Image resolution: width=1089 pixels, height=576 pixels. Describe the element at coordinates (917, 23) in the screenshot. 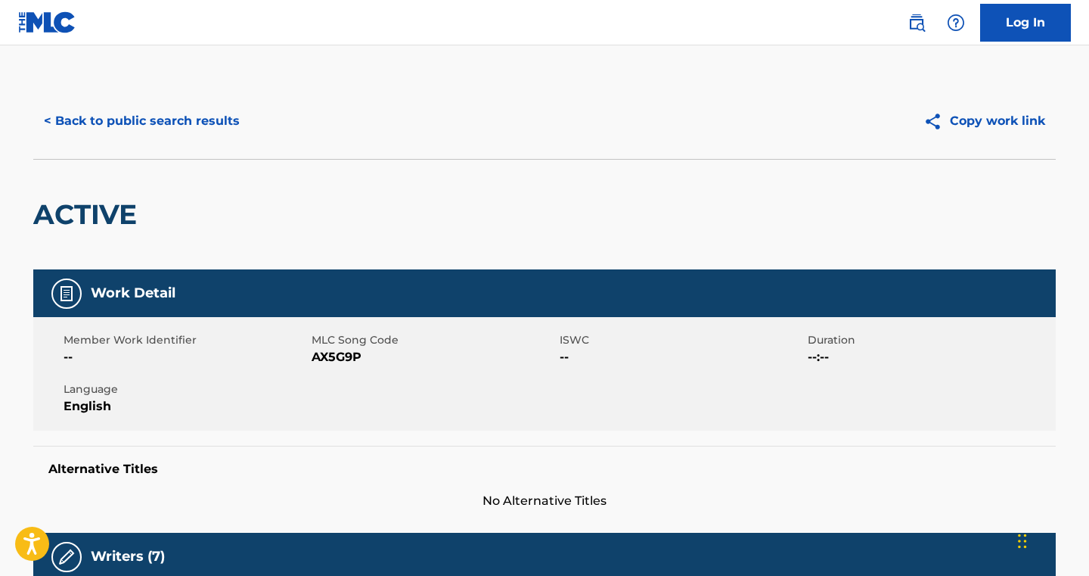

I see `a: Public Search` at that location.